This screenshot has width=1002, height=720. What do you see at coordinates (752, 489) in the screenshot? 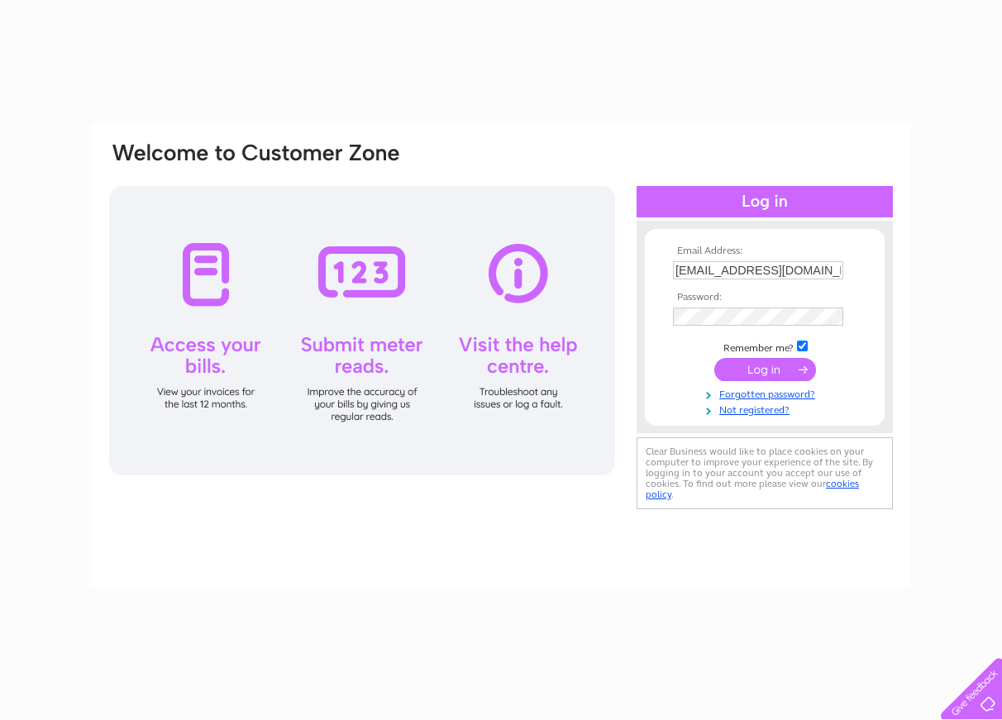
I see `a: cookies policy` at bounding box center [752, 489].